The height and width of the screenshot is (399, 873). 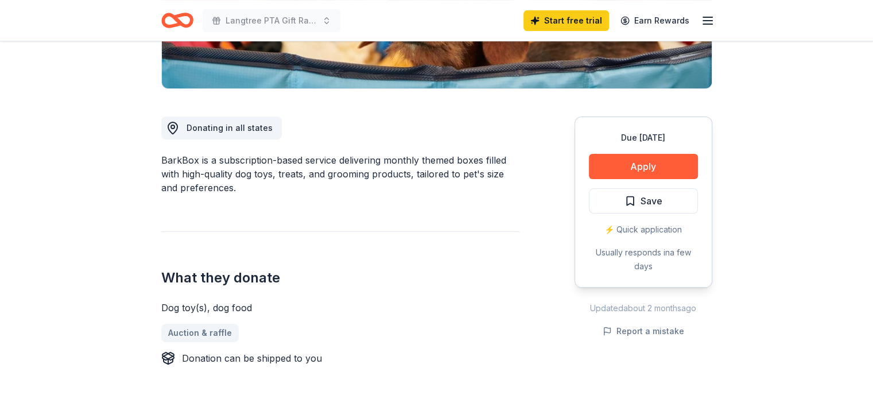 What do you see at coordinates (177, 20) in the screenshot?
I see `a: Home` at bounding box center [177, 20].